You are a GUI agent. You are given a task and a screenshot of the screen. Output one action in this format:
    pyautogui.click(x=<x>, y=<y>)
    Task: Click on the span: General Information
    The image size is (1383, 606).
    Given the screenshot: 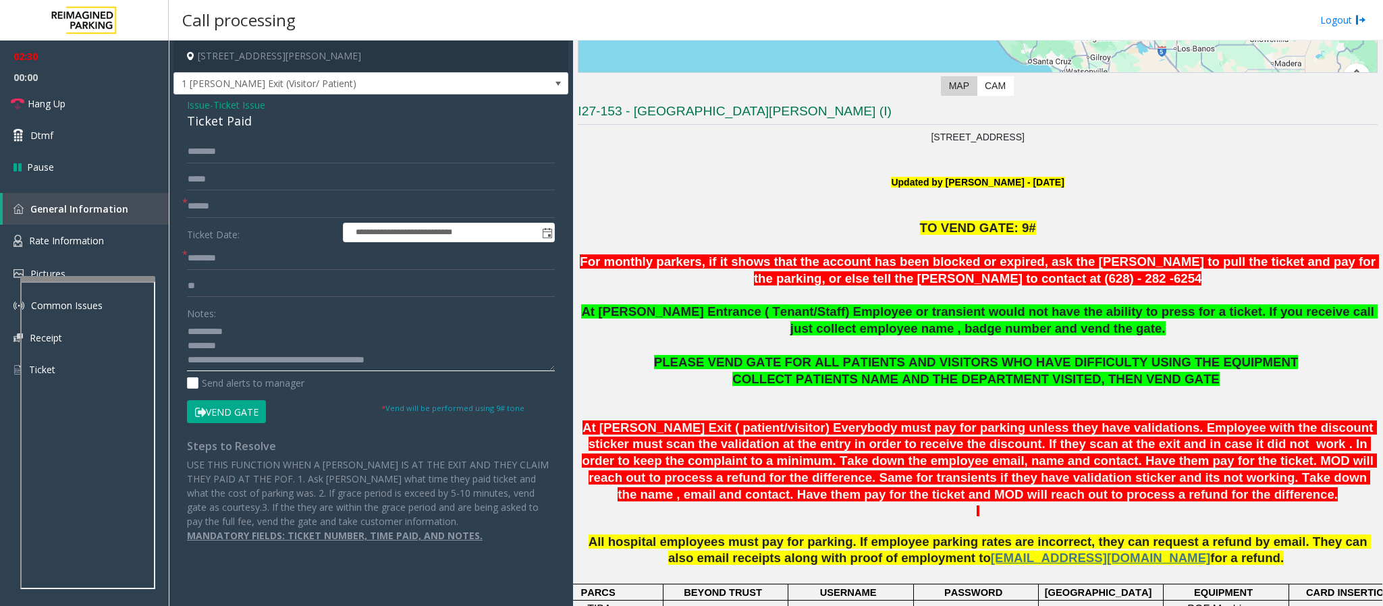 What is the action you would take?
    pyautogui.click(x=79, y=209)
    